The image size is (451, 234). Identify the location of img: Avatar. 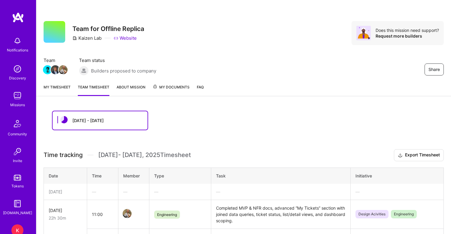
(363, 33).